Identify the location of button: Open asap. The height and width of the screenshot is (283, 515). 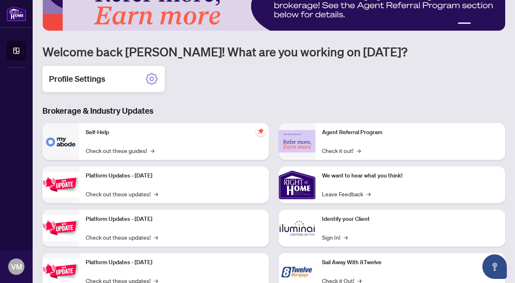
(495, 266).